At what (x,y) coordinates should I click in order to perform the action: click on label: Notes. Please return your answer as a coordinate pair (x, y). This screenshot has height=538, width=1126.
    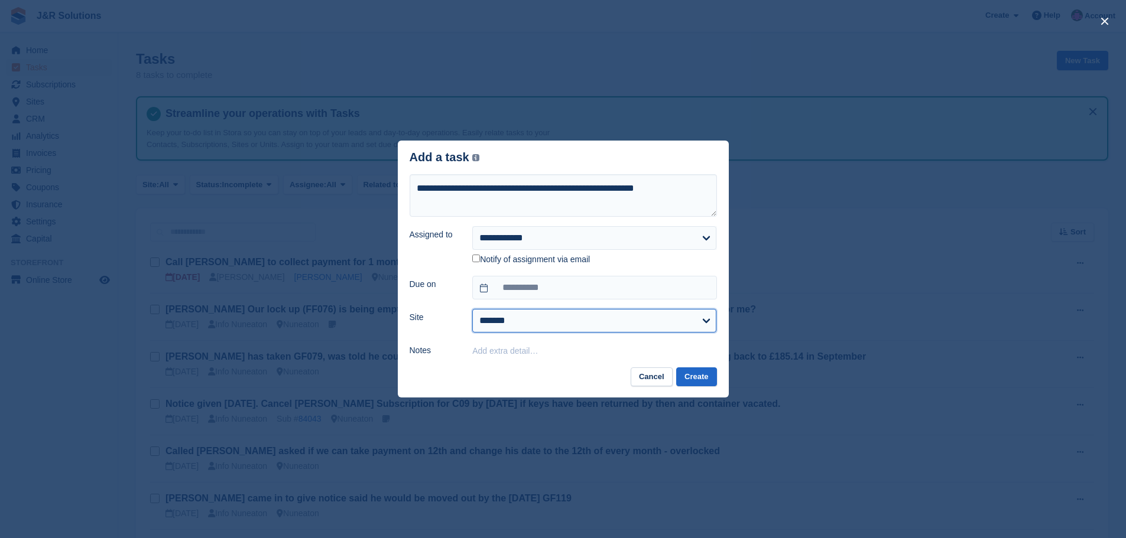
    Looking at the image, I should click on (434, 351).